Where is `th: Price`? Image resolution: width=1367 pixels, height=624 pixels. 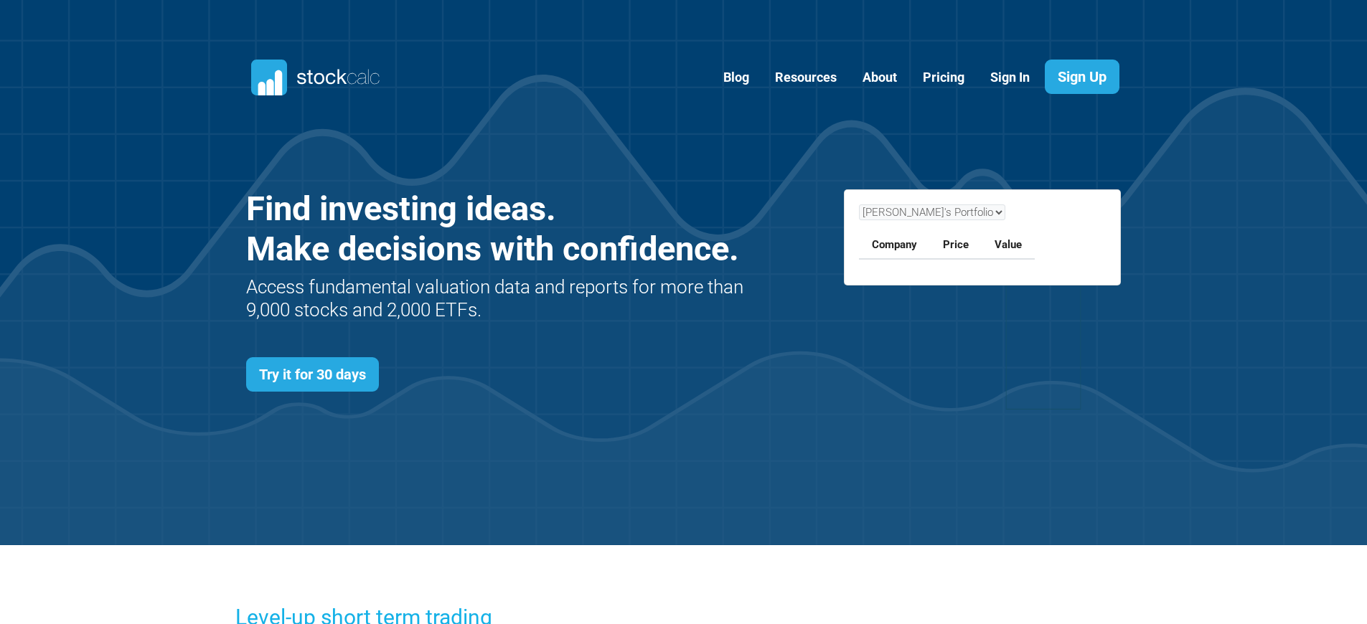 th: Price is located at coordinates (956, 245).